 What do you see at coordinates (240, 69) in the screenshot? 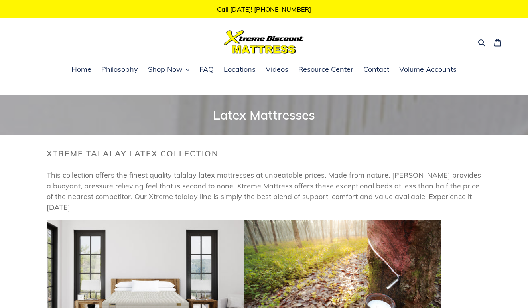
I see `span: Locations` at bounding box center [240, 69].